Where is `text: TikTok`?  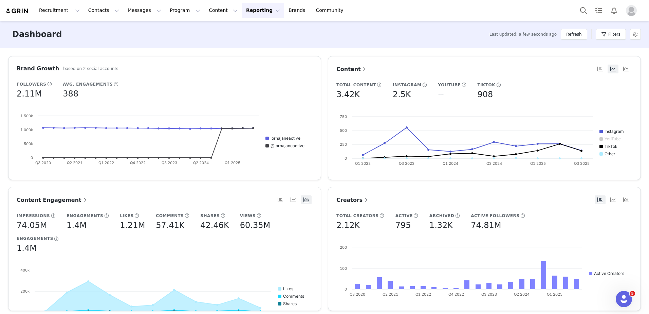
text: TikTok is located at coordinates (611, 146).